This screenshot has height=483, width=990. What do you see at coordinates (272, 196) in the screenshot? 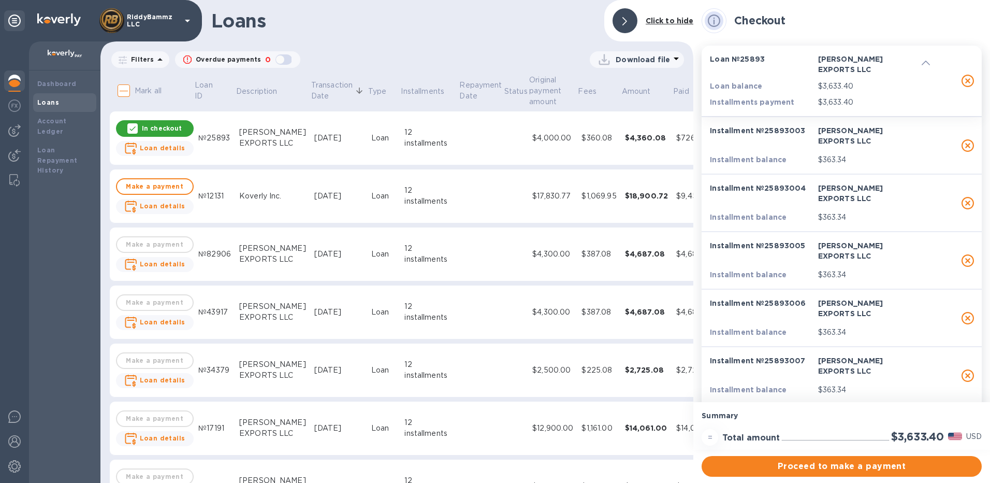
I see `div: Koverly Inc.` at bounding box center [272, 196].